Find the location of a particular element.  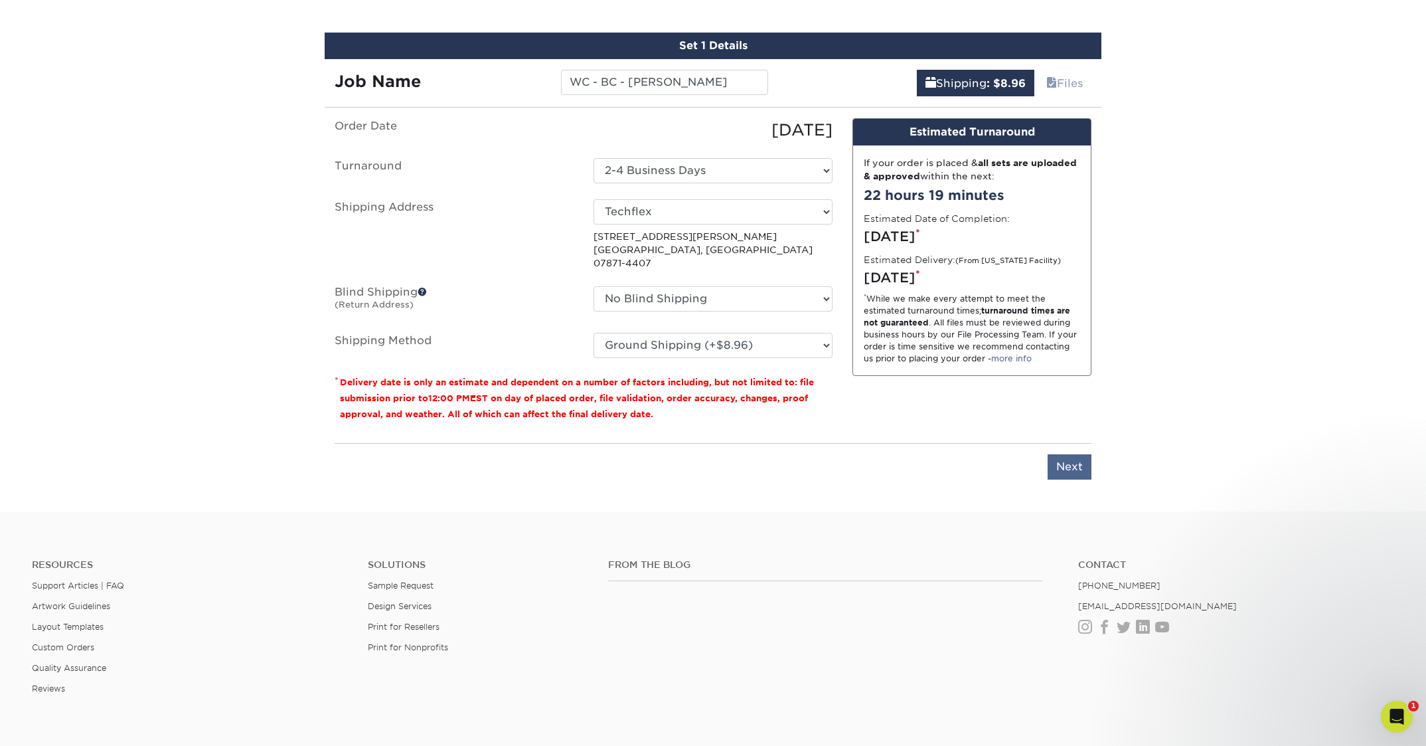

span: 12:00 PM is located at coordinates (449, 398).